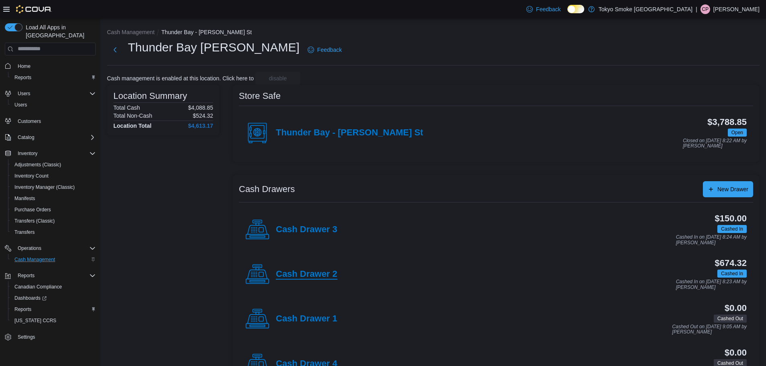 The image size is (766, 366). What do you see at coordinates (260, 96) in the screenshot?
I see `h3: Store Safe` at bounding box center [260, 96].